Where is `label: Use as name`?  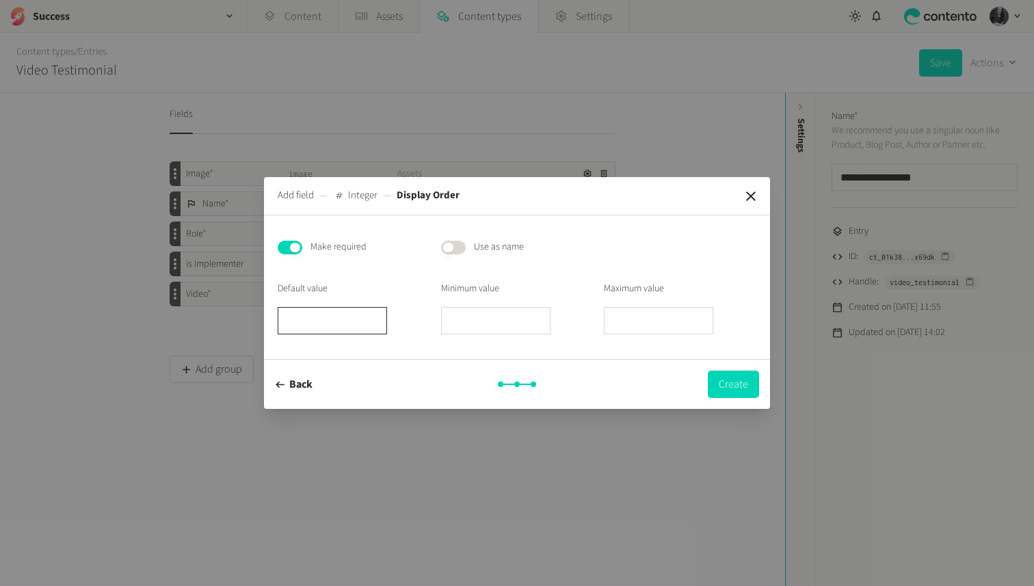 label: Use as name is located at coordinates (499, 247).